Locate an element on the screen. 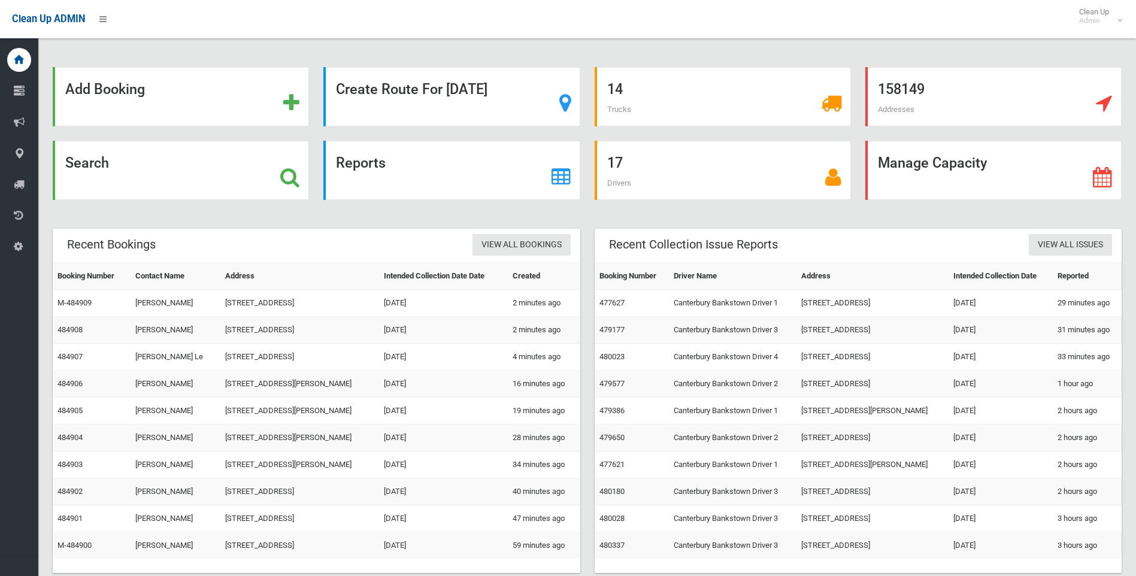  td: Canterbury Bankstown Driver 4 is located at coordinates (732, 357).